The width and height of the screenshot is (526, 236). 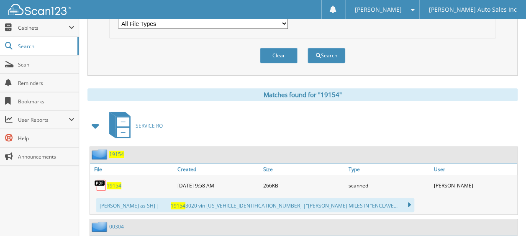 What do you see at coordinates (46, 64) in the screenshot?
I see `span: Scan` at bounding box center [46, 64].